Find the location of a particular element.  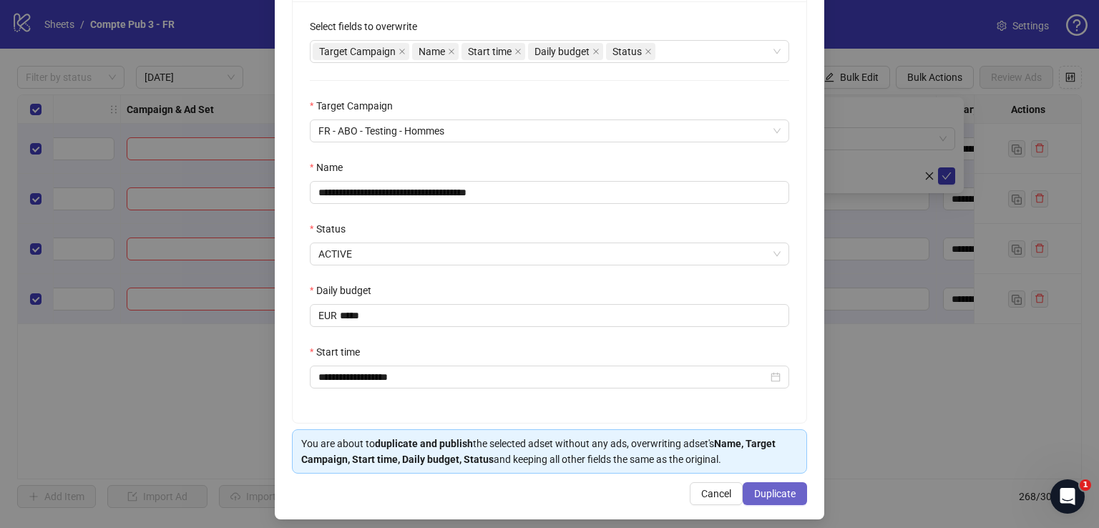

span: FR - ABO - Testing - Hommes is located at coordinates (549, 131).